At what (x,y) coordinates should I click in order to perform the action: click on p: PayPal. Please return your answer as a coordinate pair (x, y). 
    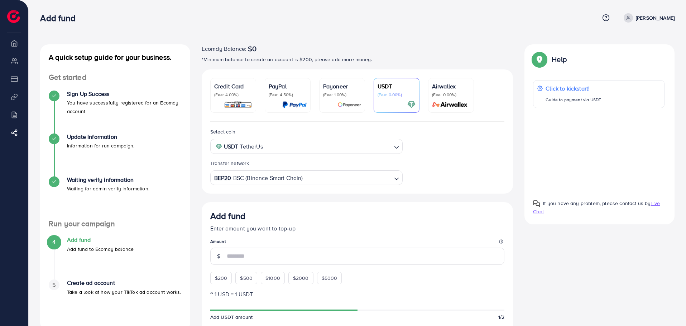
    Looking at the image, I should click on (288, 86).